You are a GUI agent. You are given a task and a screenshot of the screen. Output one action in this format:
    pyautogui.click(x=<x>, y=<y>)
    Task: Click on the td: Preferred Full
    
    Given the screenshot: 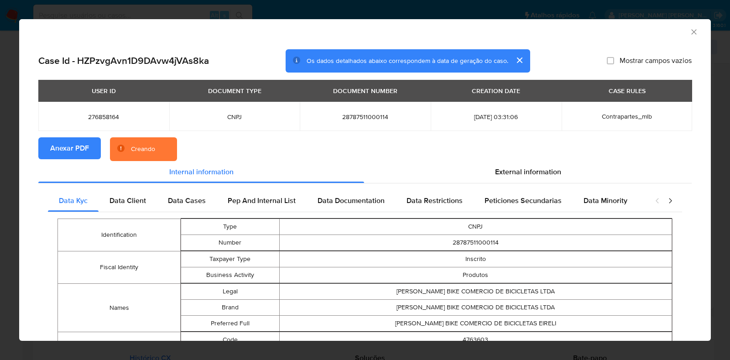 What is the action you would take?
    pyautogui.click(x=230, y=324)
    